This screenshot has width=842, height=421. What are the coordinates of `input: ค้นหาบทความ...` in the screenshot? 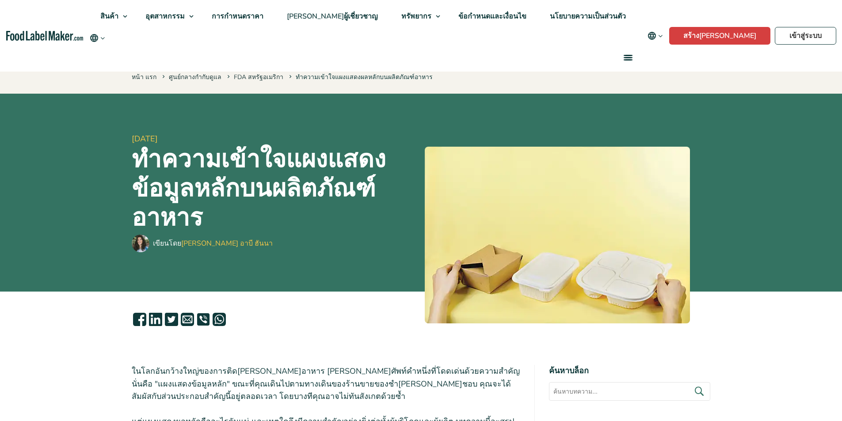 It's located at (629, 392).